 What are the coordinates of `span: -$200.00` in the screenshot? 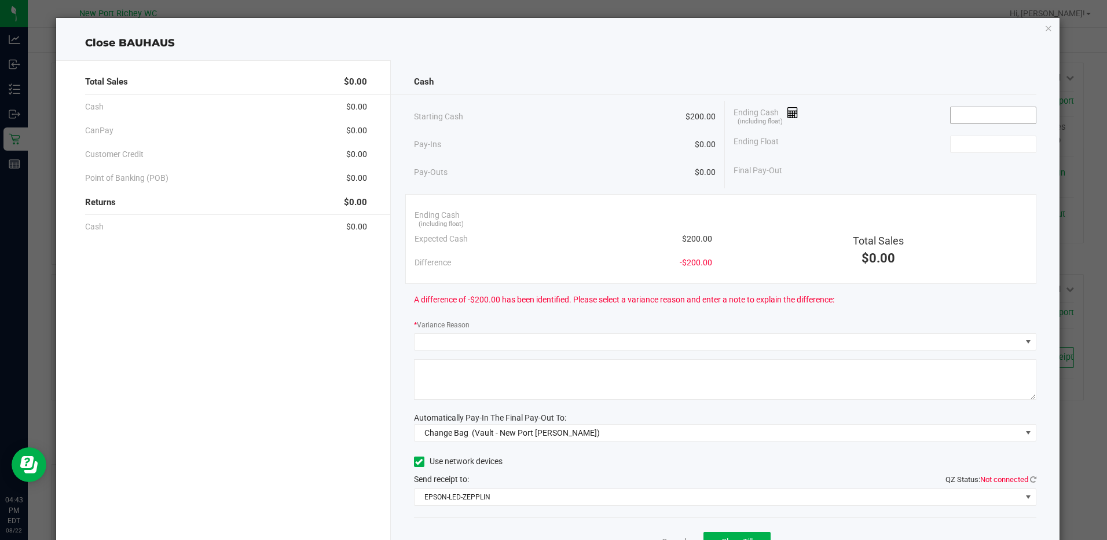 It's located at (696, 262).